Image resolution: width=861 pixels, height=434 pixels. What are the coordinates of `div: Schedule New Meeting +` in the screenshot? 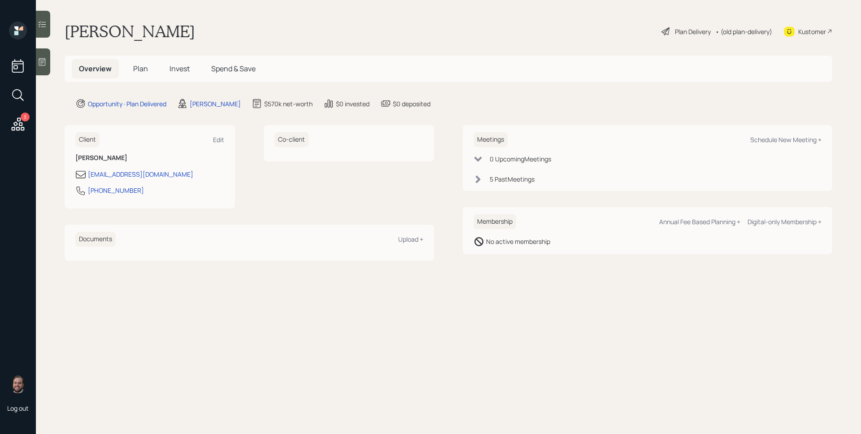 It's located at (786, 139).